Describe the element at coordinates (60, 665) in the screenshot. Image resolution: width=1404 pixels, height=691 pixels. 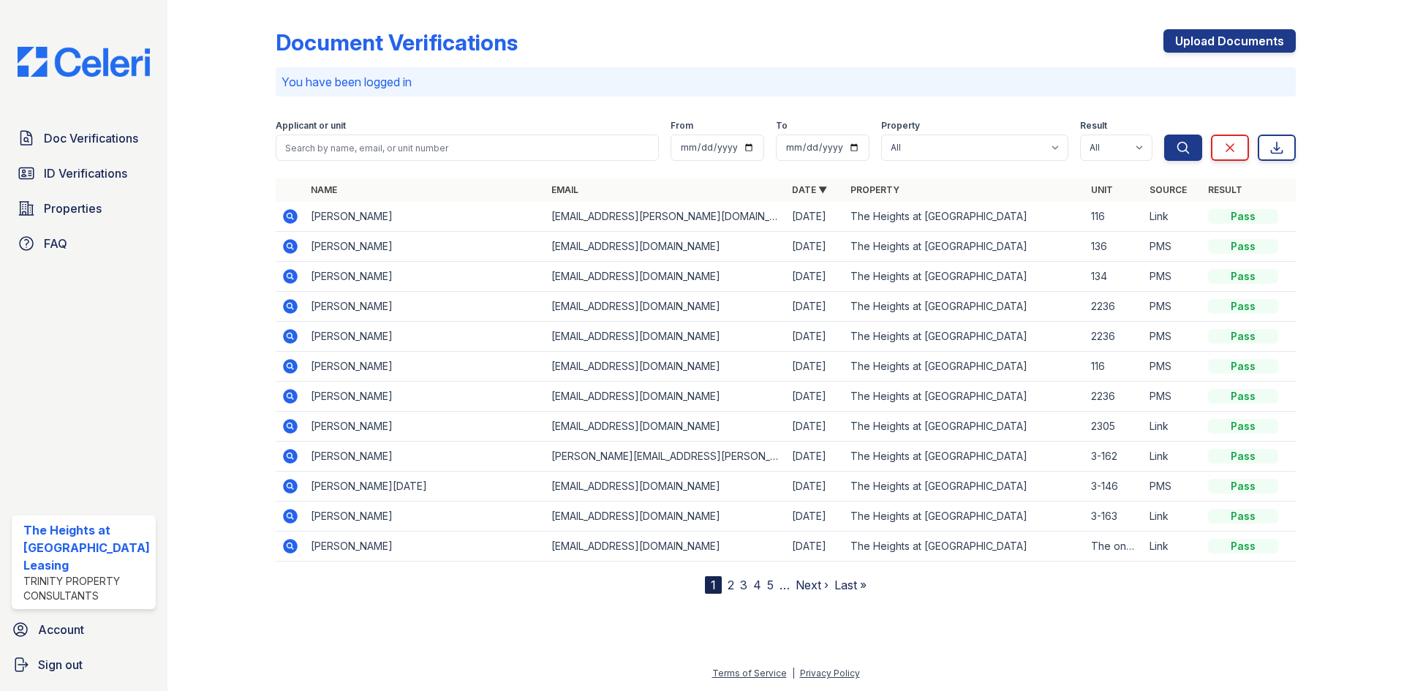
I see `span: Sign out` at that location.